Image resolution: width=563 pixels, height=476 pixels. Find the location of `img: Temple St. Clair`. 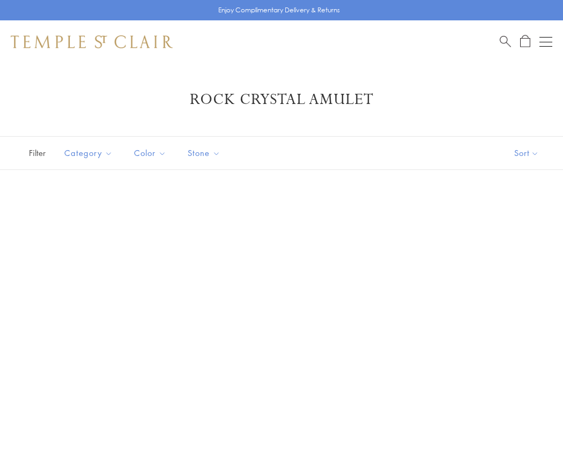

img: Temple St. Clair is located at coordinates (92, 42).